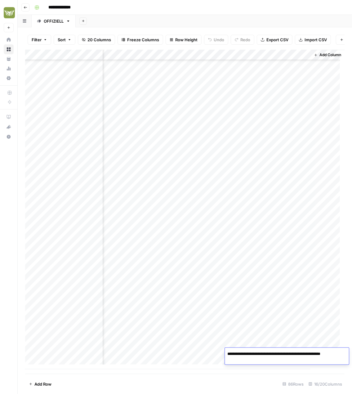 This screenshot has width=352, height=394. What do you see at coordinates (278, 40) in the screenshot?
I see `span: Export CSV` at bounding box center [278, 40].